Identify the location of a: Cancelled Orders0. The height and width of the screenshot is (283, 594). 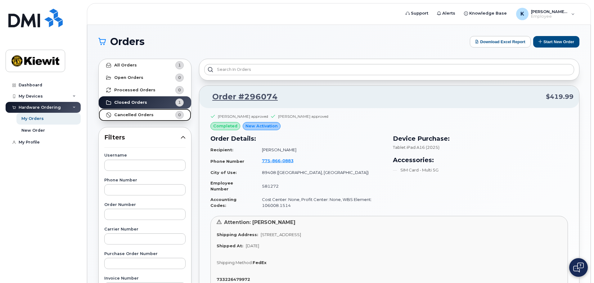
(145, 115).